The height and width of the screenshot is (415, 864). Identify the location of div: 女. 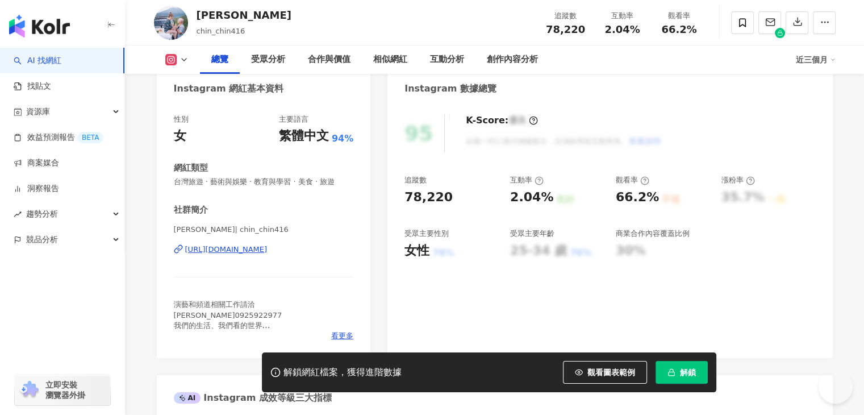
(180, 136).